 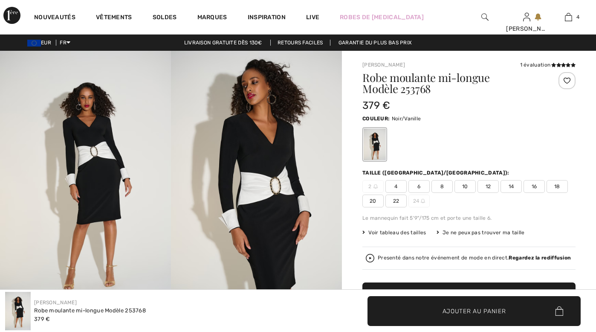 What do you see at coordinates (18, 311) in the screenshot?
I see `img: Robe Moulante Mi-Longue mod&egrave;le 253768` at bounding box center [18, 311].